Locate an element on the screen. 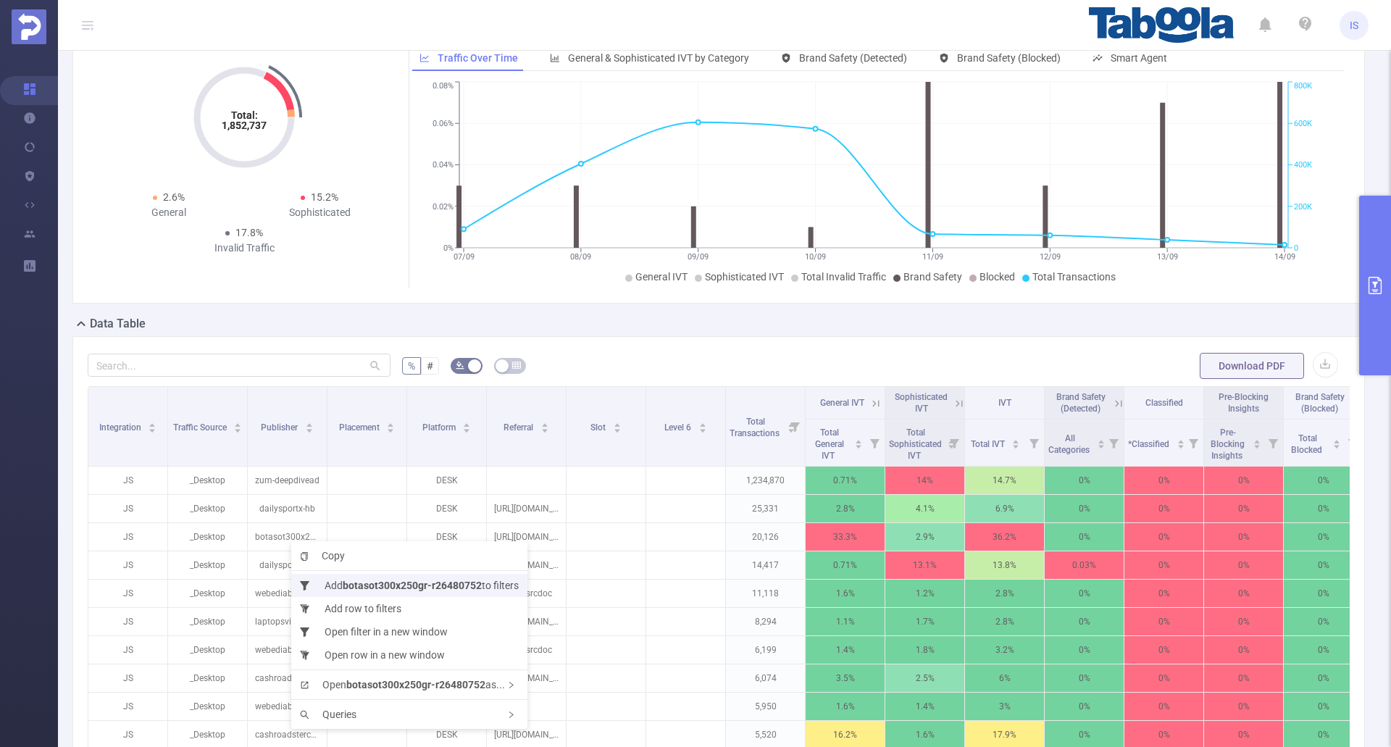 The height and width of the screenshot is (747, 1391). span: General IVT is located at coordinates (661, 277).